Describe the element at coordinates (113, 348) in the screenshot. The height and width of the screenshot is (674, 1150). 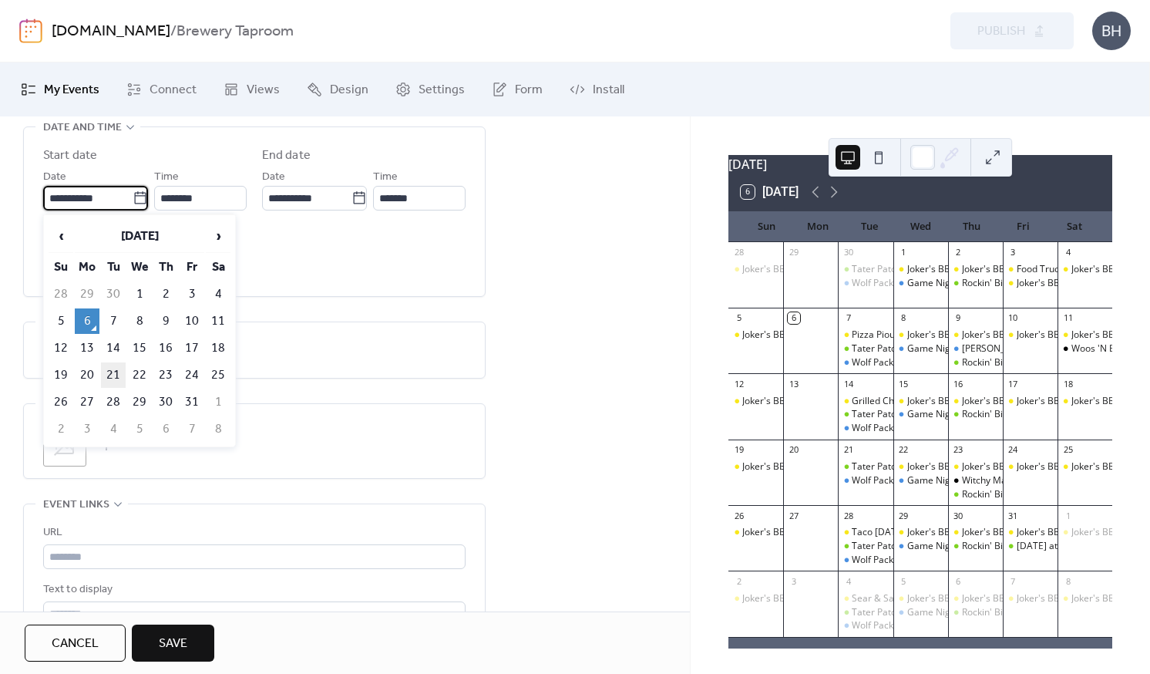
I see `td: 14` at that location.